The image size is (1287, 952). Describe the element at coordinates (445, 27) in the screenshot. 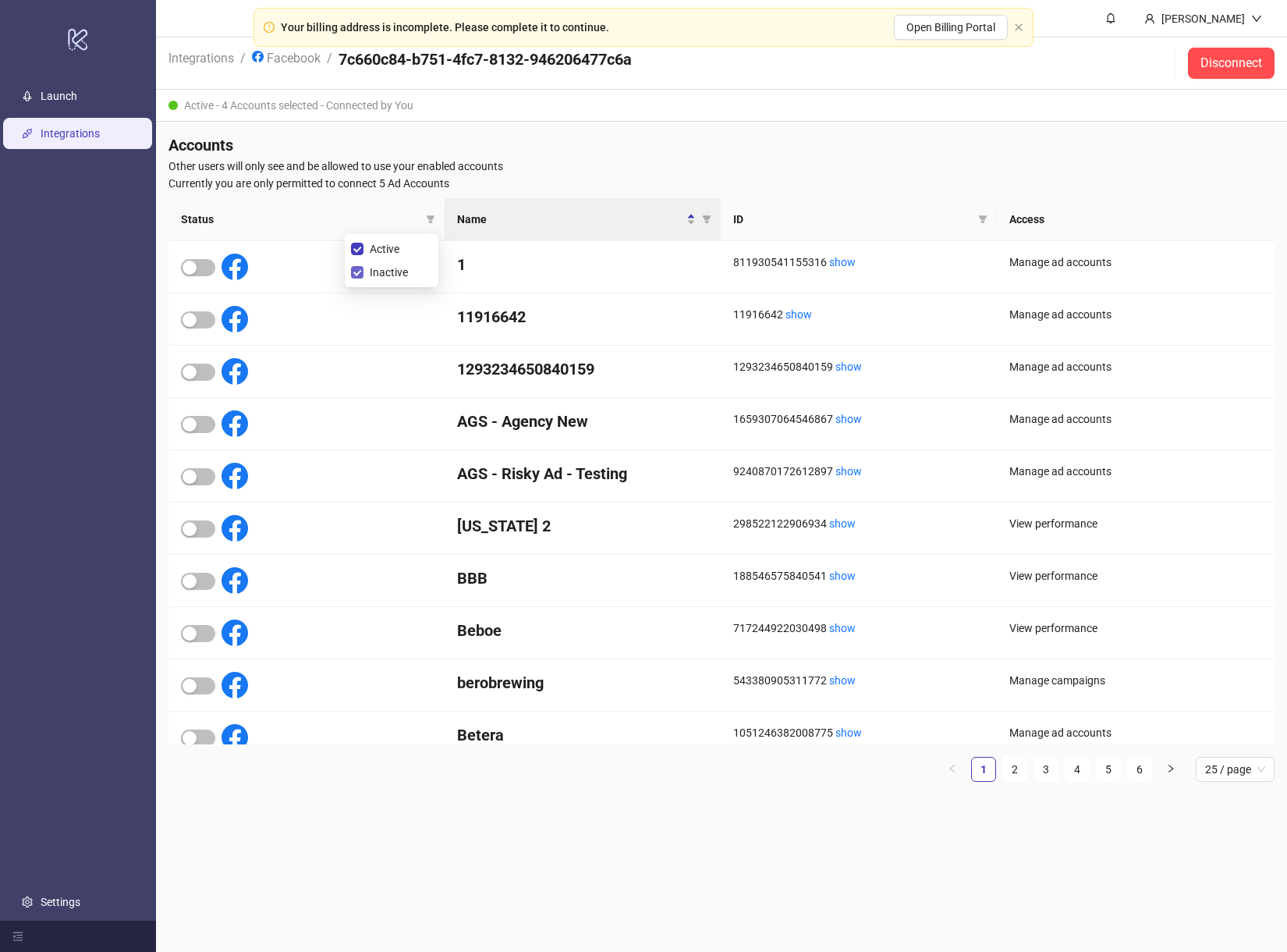

I see `div: Your billing address is incomplete. Please complete it to continue.` at that location.